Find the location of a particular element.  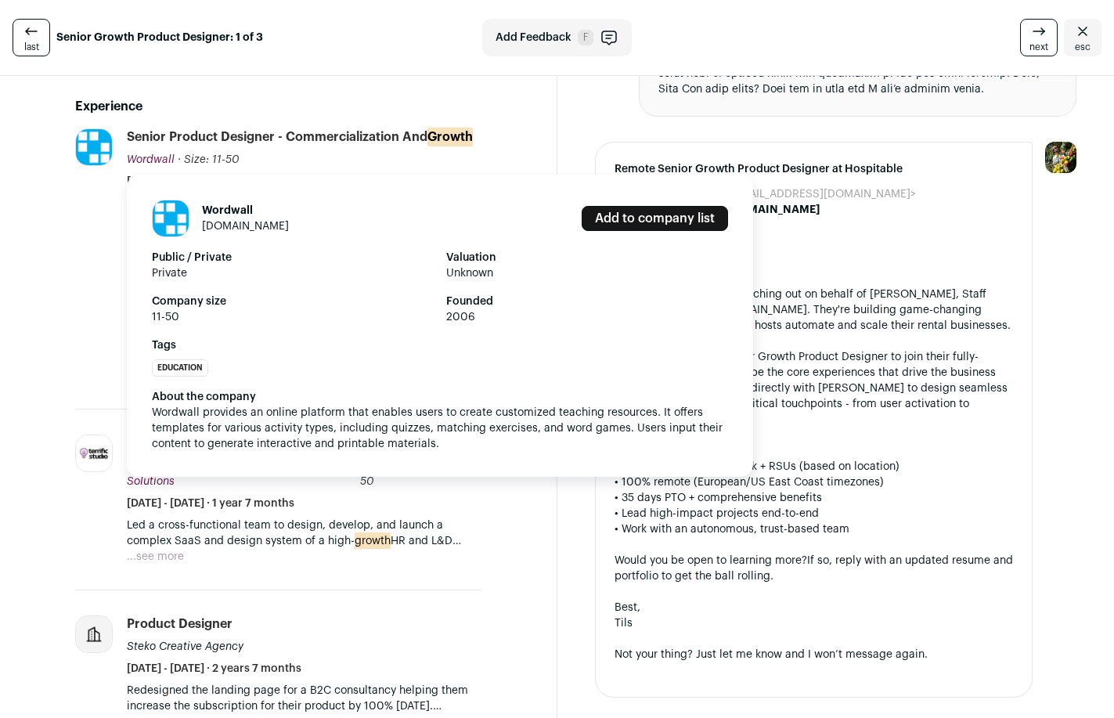

div: Not your thing? Just let me know and I won’t message again. is located at coordinates (814, 654).